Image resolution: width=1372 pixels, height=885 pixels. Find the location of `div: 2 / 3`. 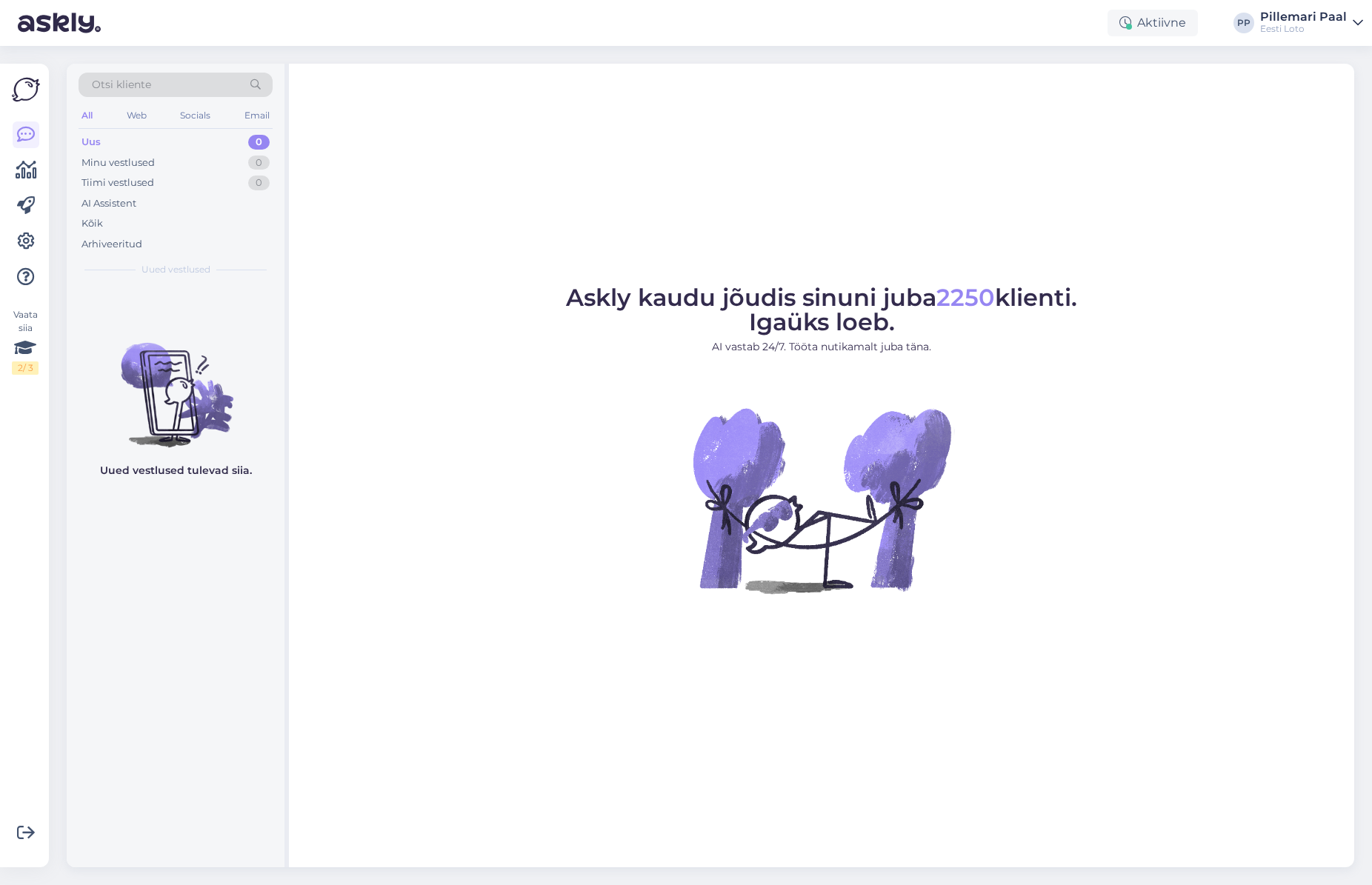

div: 2 / 3 is located at coordinates (25, 368).